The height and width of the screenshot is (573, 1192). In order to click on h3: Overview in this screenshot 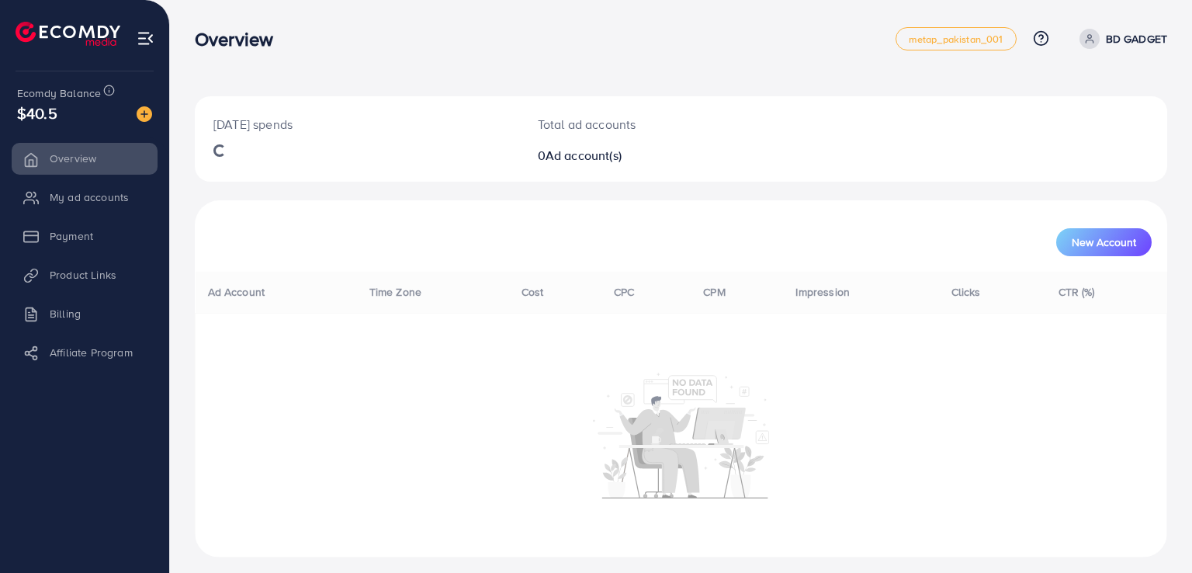, I will do `click(240, 39)`.